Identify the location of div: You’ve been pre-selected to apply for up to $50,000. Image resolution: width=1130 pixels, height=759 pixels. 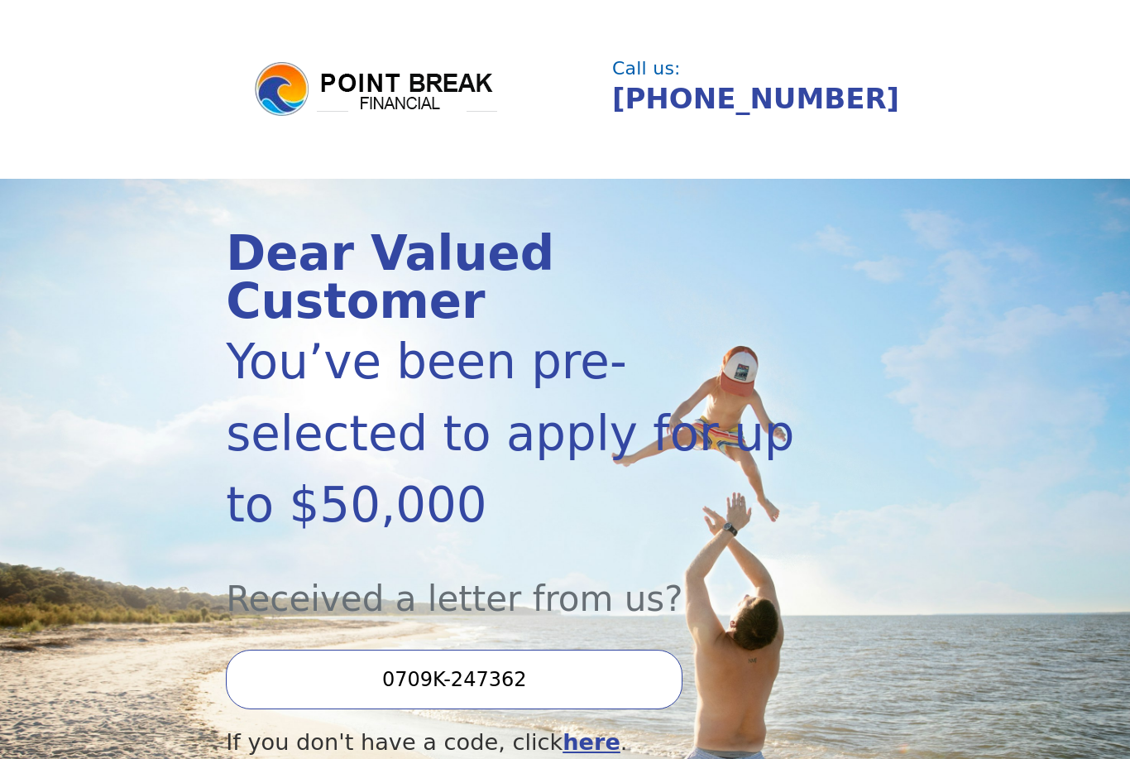
(514, 434).